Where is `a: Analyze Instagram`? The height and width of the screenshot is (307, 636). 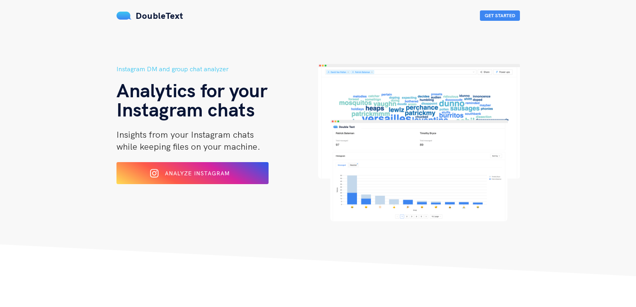
a: Analyze Instagram is located at coordinates (192, 176).